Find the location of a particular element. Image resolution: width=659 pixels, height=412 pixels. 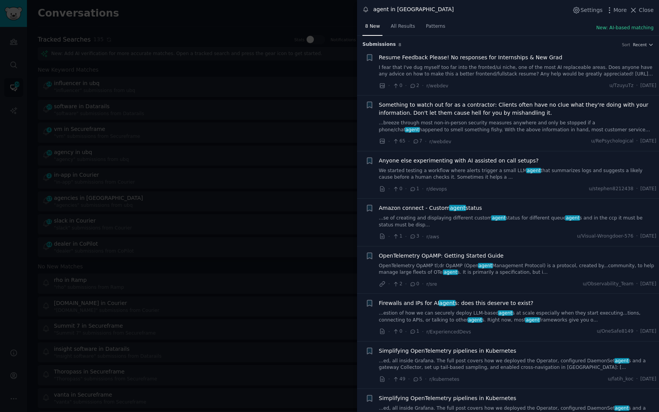

span: Settings is located at coordinates (591, 10).